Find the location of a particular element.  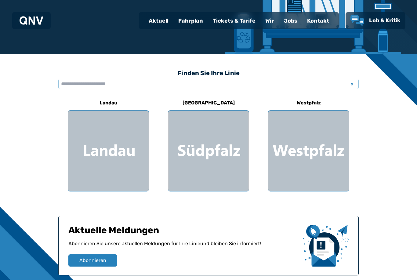

div: Aktuell is located at coordinates (158, 21).